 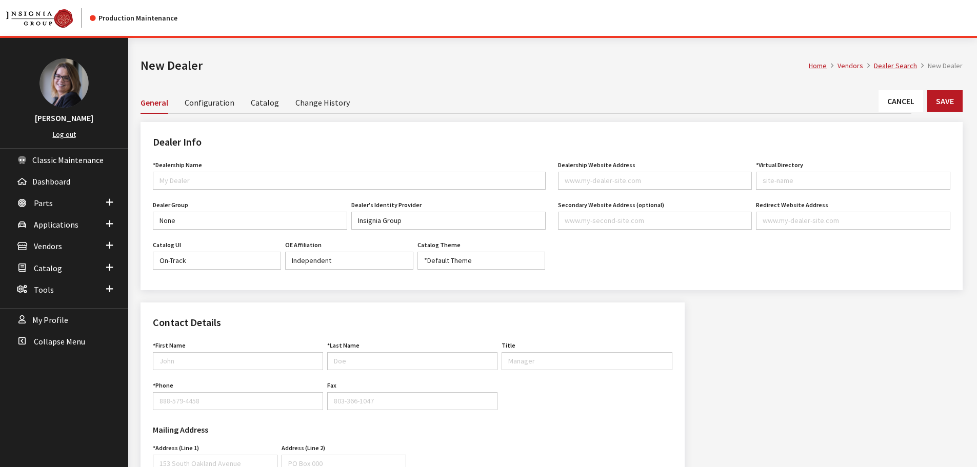 I want to click on li: New Dealer, so click(x=940, y=66).